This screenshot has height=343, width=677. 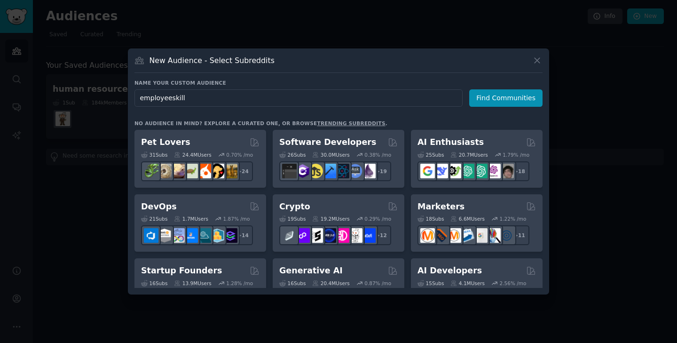 What do you see at coordinates (355, 235) in the screenshot?
I see `img: CryptoNews` at bounding box center [355, 235].